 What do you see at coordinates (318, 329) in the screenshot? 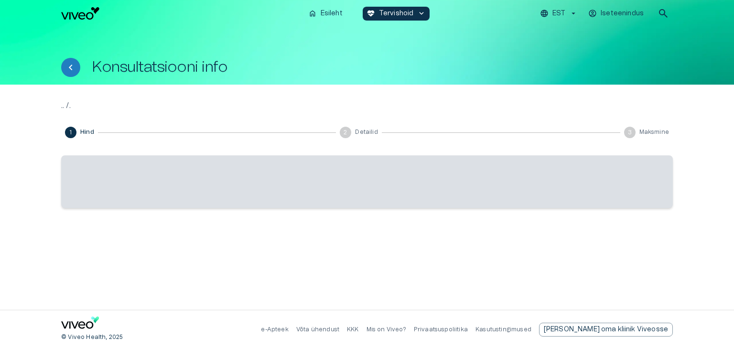
I see `p: Võta ühendust` at bounding box center [318, 329].